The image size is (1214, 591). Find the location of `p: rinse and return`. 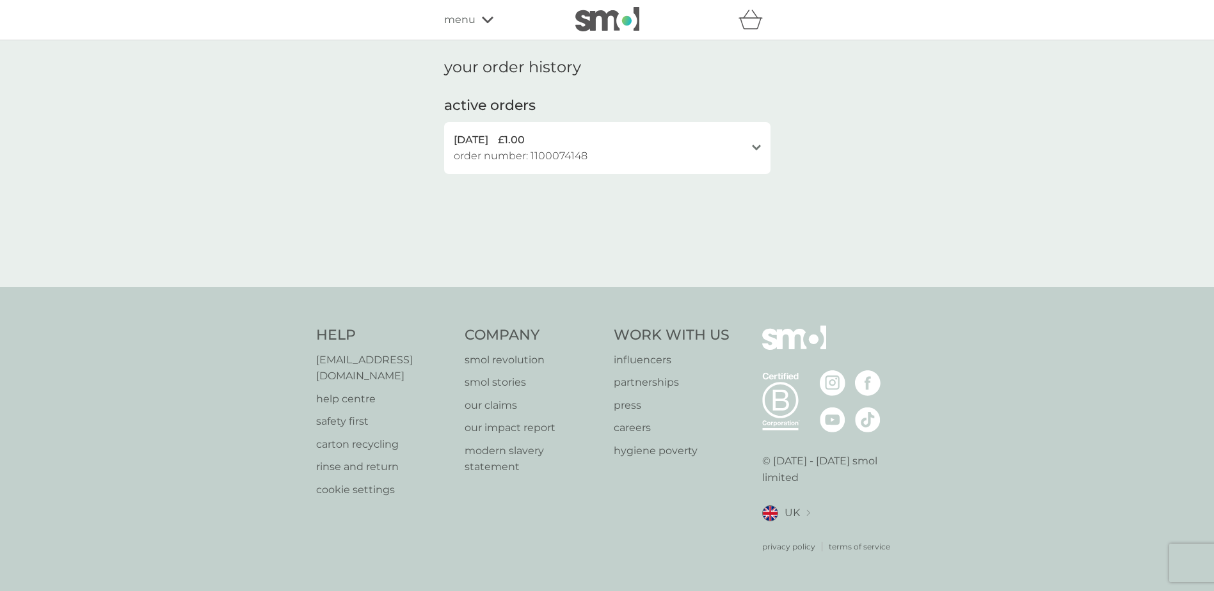

p: rinse and return is located at coordinates (384, 467).